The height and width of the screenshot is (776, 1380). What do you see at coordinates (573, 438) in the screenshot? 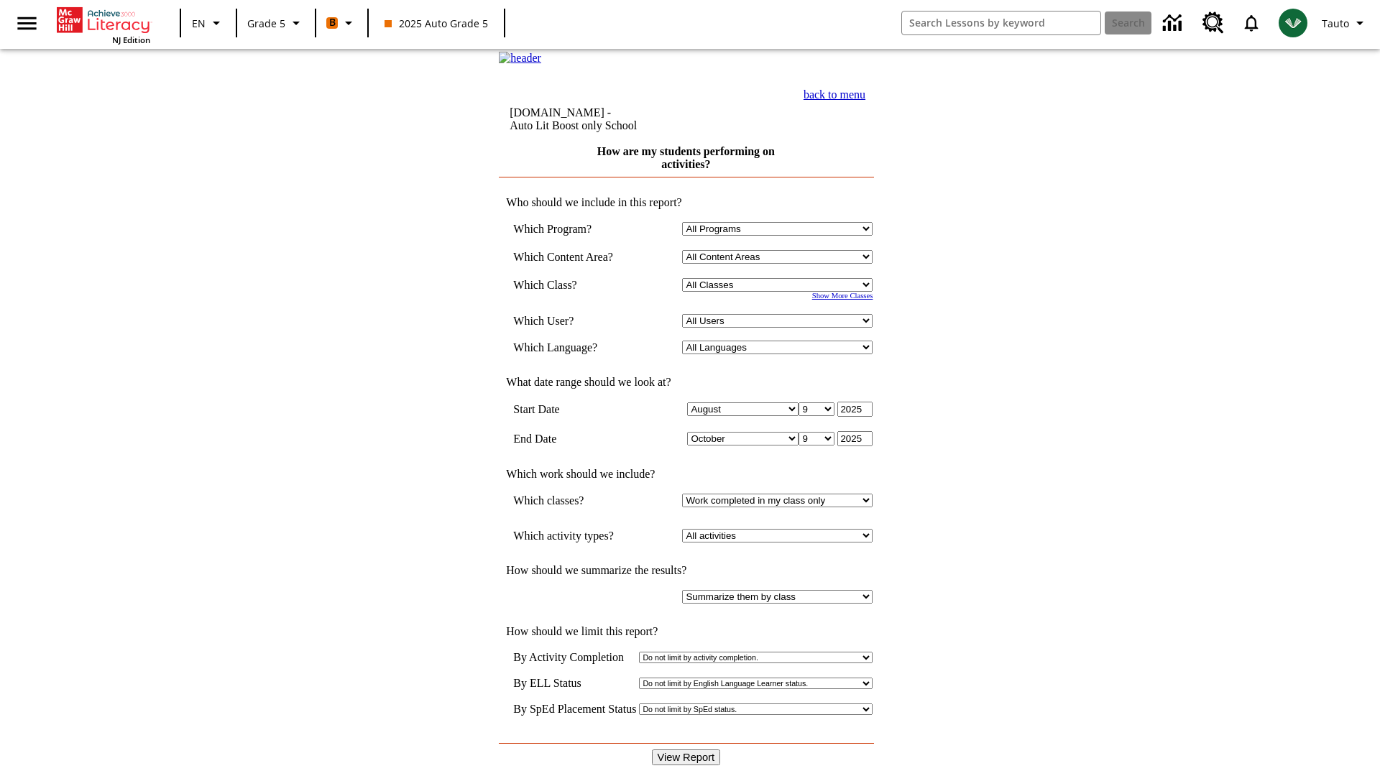
I see `td: End Date` at bounding box center [573, 438].